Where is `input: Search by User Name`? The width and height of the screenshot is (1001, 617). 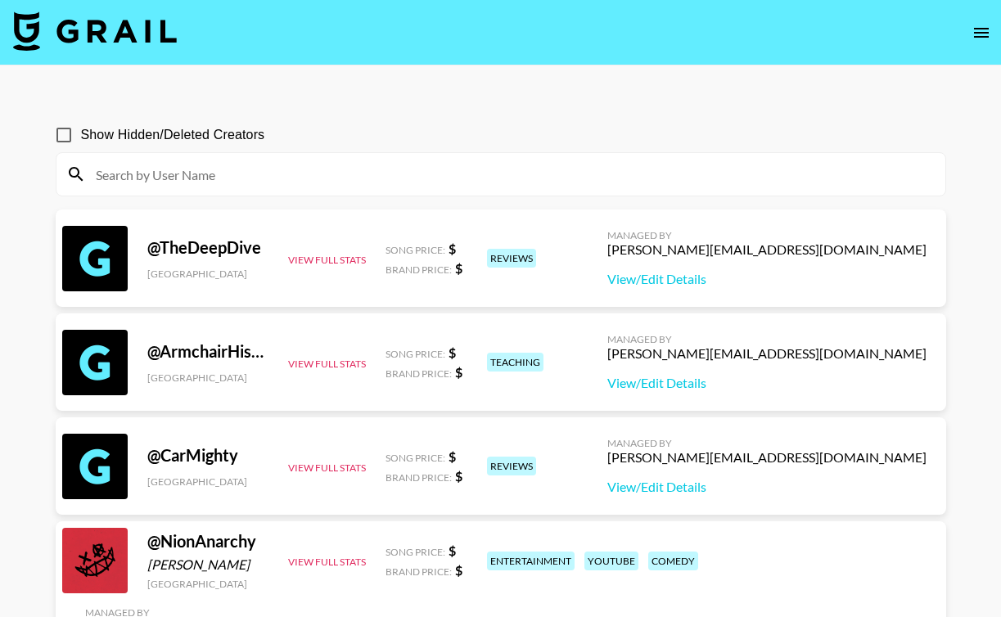
input: Search by User Name is located at coordinates (511, 174).